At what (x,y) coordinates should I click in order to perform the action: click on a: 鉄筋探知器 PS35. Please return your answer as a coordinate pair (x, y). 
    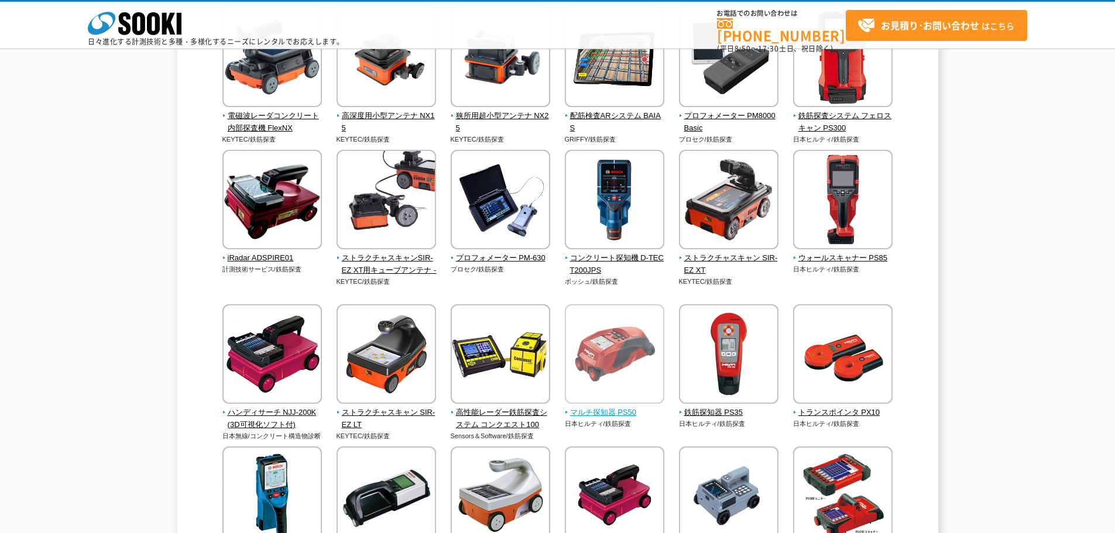
    Looking at the image, I should click on (729, 408).